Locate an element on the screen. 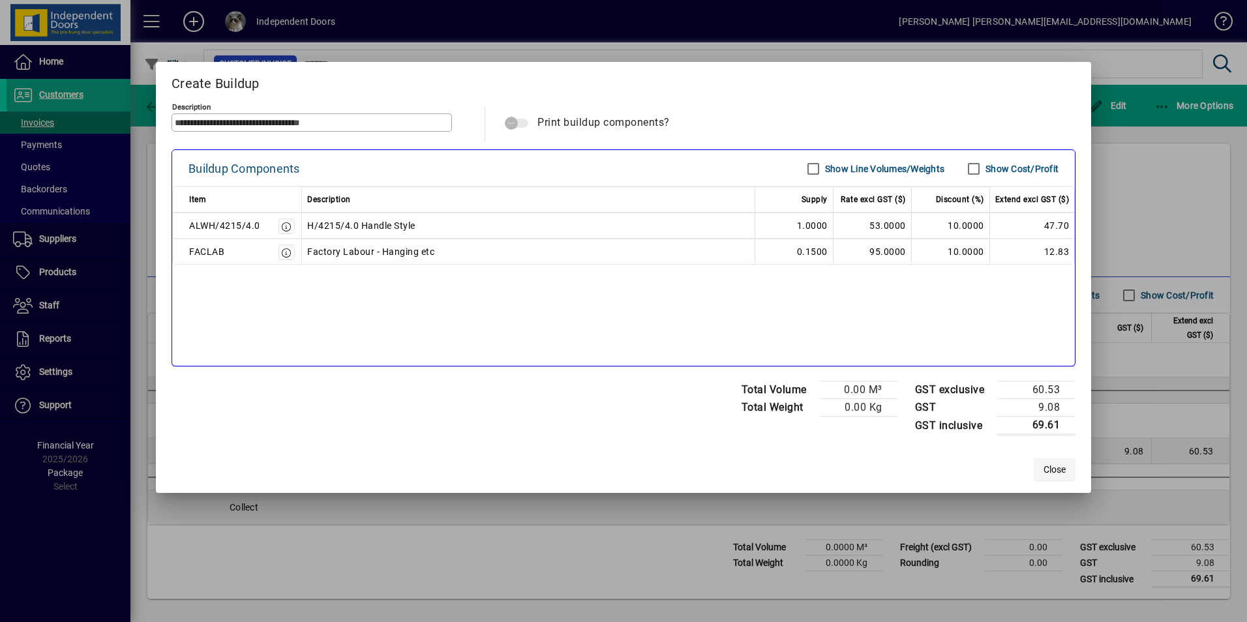 The width and height of the screenshot is (1247, 622). span: Description is located at coordinates (329, 200).